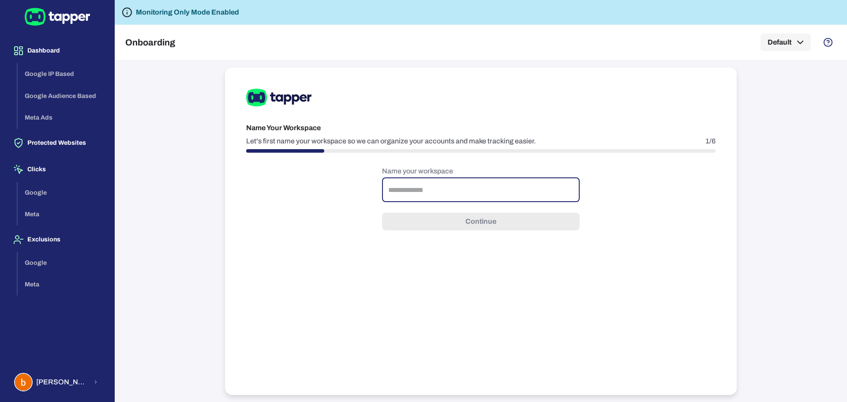  Describe the element at coordinates (57, 239) in the screenshot. I see `a: Exclusions` at that location.